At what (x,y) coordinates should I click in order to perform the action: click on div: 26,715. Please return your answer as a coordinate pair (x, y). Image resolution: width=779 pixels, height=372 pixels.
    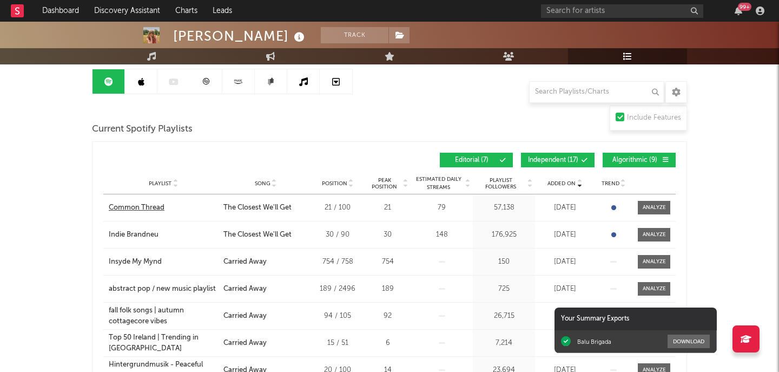
    Looking at the image, I should click on (504, 316).